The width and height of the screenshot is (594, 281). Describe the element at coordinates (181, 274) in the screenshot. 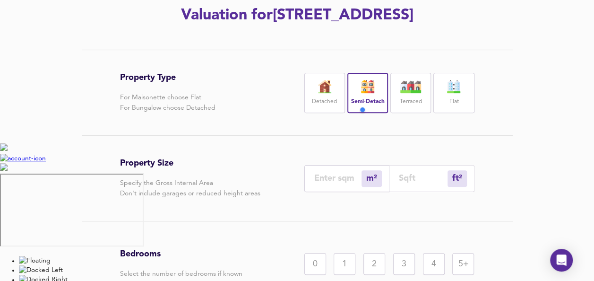

I see `p: Select the number of bedrooms if known` at that location.